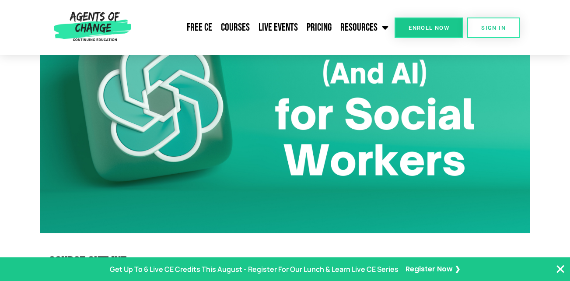 The height and width of the screenshot is (281, 570). I want to click on a: Enroll Now, so click(429, 28).